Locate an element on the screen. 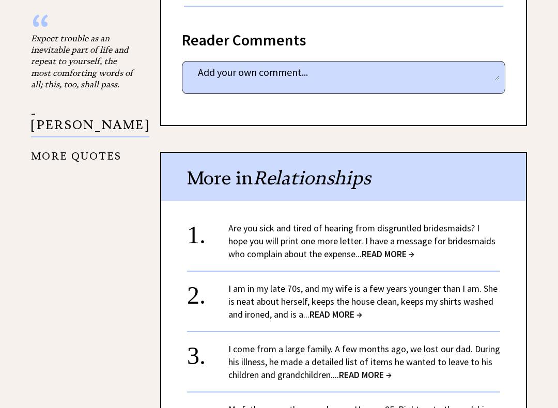  div: 1. is located at coordinates (208, 231).